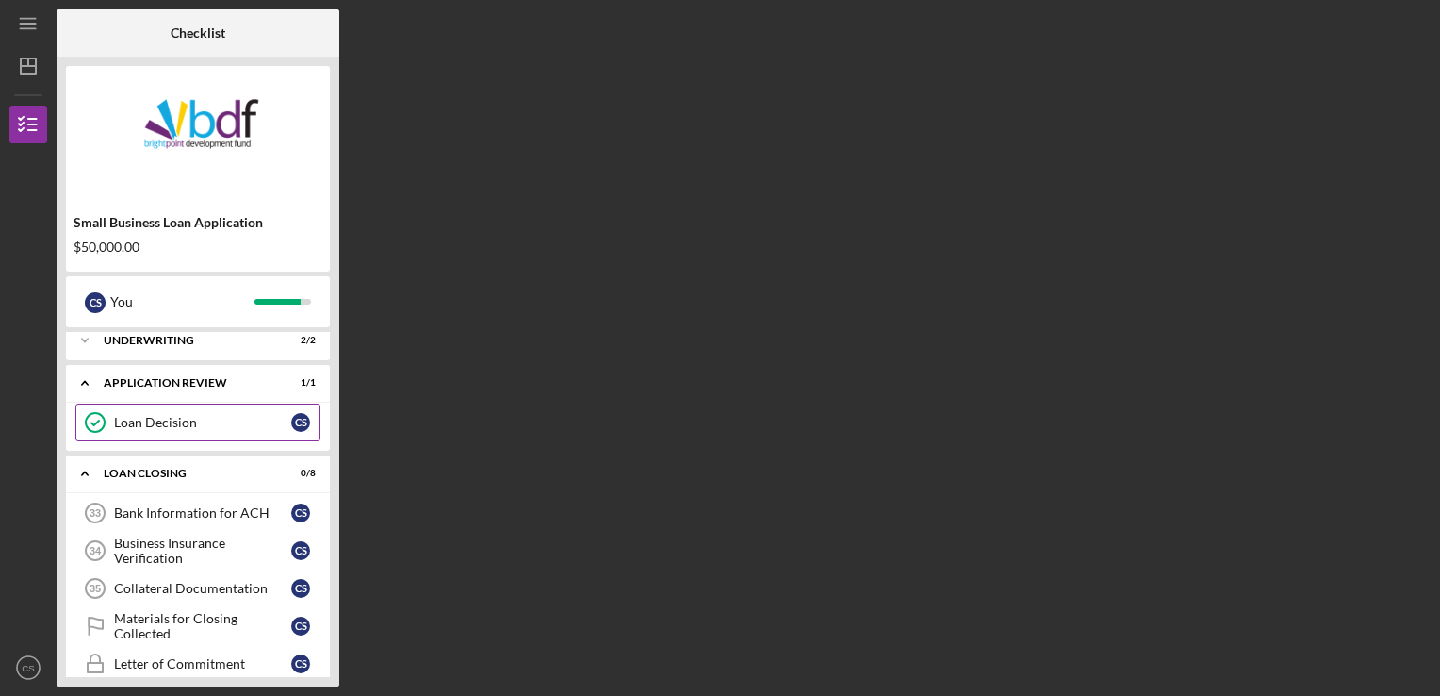 The image size is (1440, 696). What do you see at coordinates (198, 422) in the screenshot?
I see `a: Loan DecisionCS` at bounding box center [198, 422].